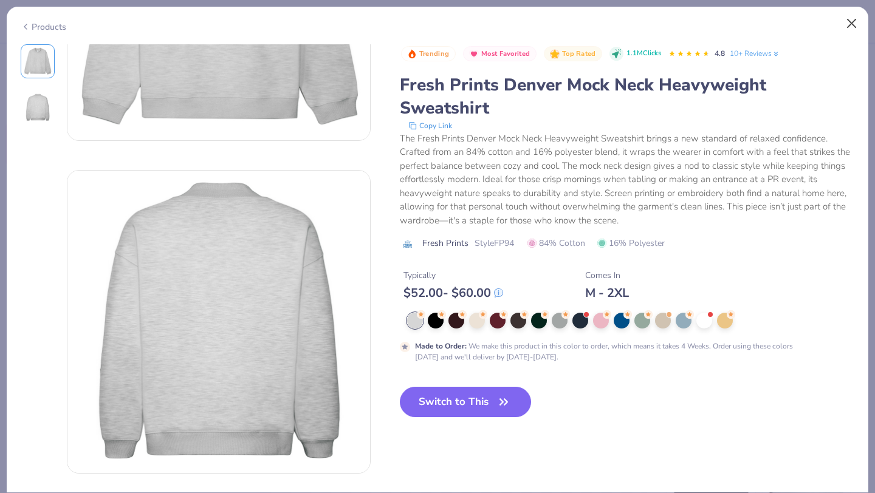 Image resolution: width=875 pixels, height=493 pixels. What do you see at coordinates (440, 346) in the screenshot?
I see `strong: Made to Order :` at bounding box center [440, 346].